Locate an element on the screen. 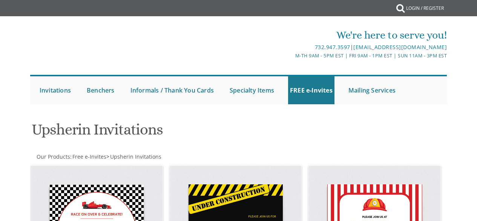  div: We're here to serve you! is located at coordinates (308, 35).